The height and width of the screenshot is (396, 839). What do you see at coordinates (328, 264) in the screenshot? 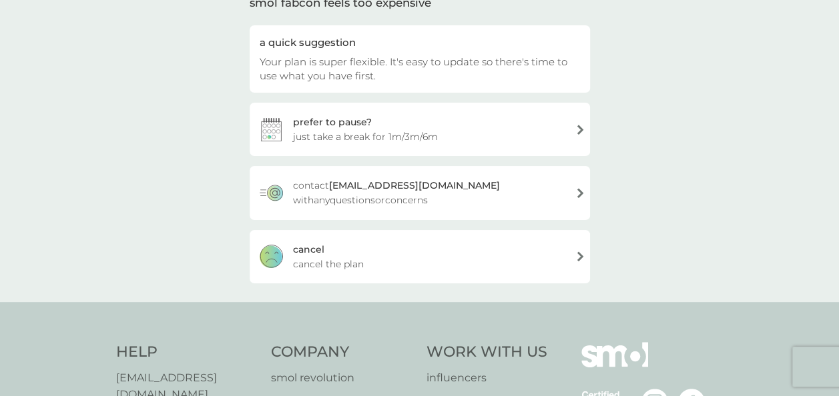
I see `span: cancel the plan` at bounding box center [328, 264].